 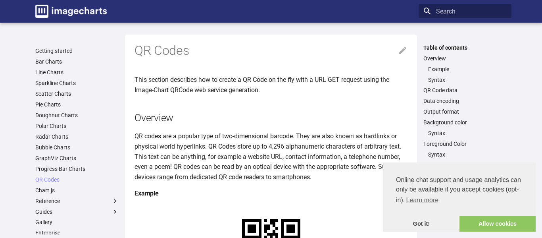 What do you see at coordinates (77, 72) in the screenshot?
I see `a: Line Charts` at bounding box center [77, 72].